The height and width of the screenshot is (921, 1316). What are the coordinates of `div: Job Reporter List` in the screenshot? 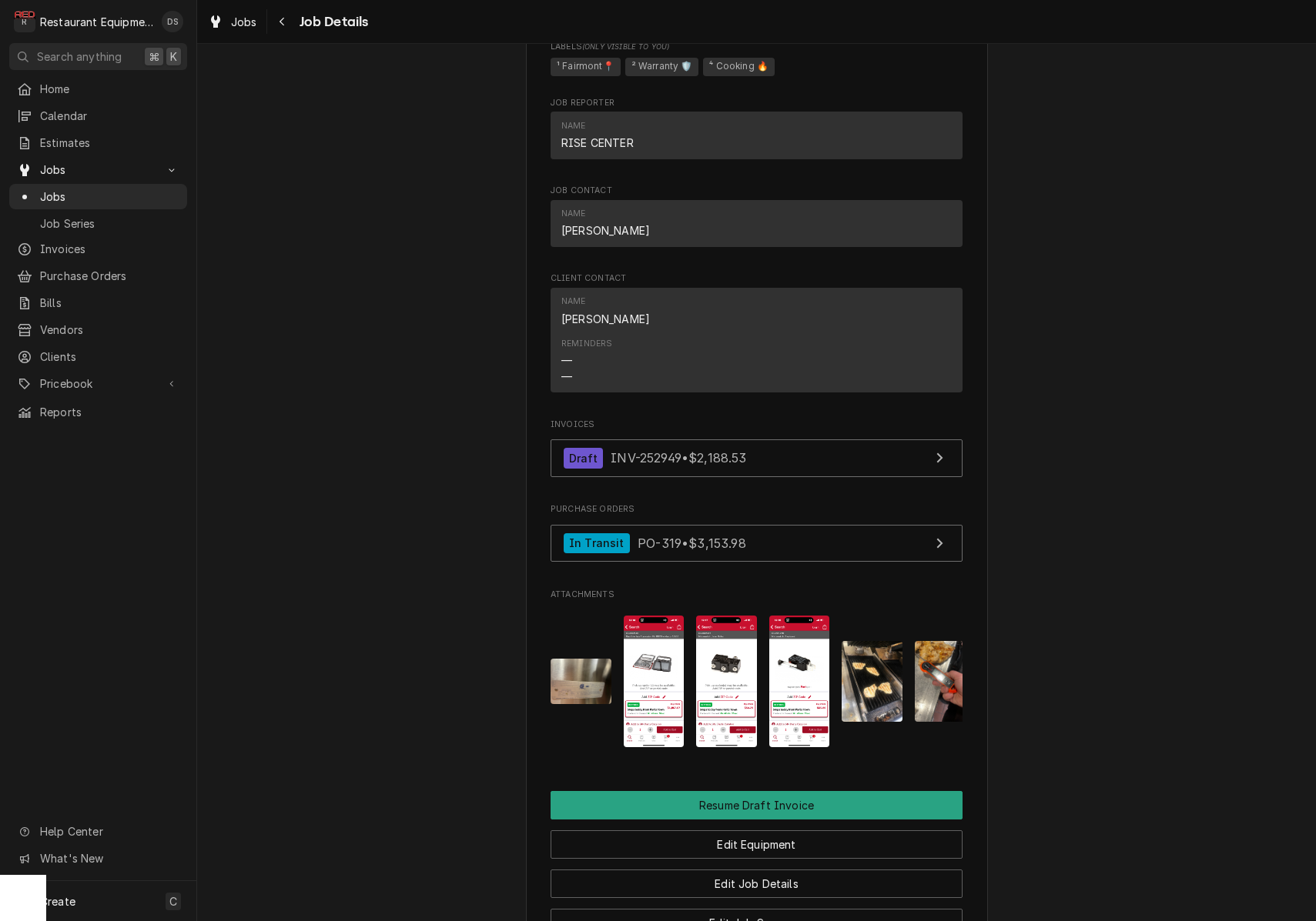 It's located at (756, 139).